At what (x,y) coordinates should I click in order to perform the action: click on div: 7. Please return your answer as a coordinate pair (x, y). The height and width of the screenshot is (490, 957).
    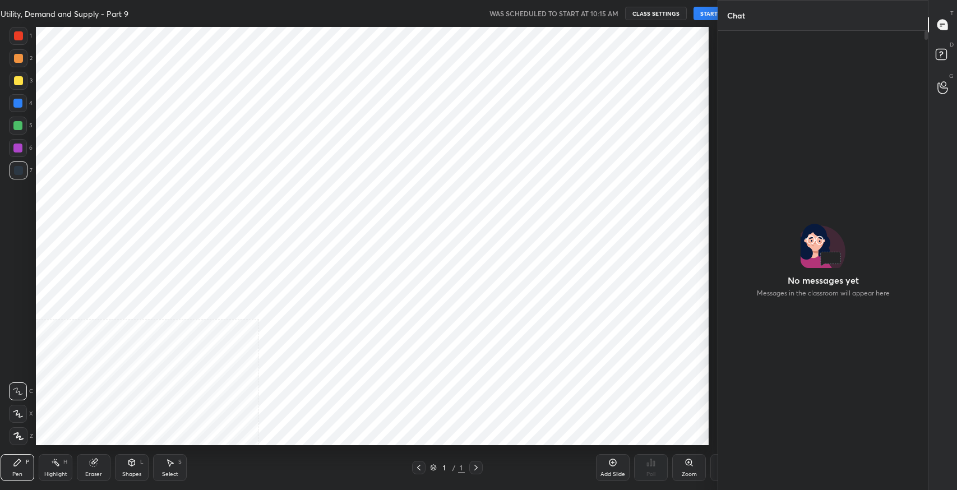
    Looking at the image, I should click on (21, 170).